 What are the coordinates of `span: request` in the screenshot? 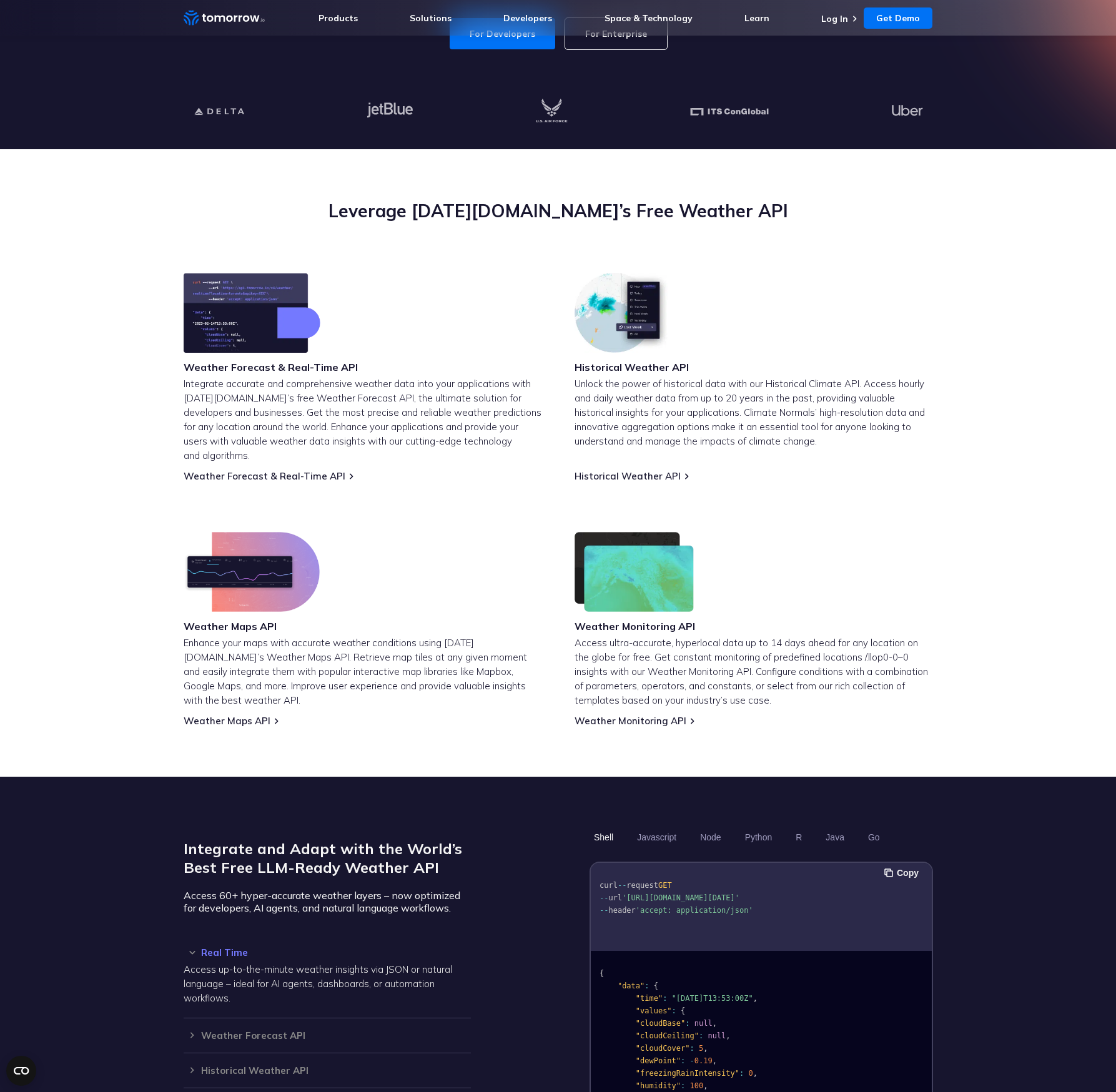 It's located at (642, 886).